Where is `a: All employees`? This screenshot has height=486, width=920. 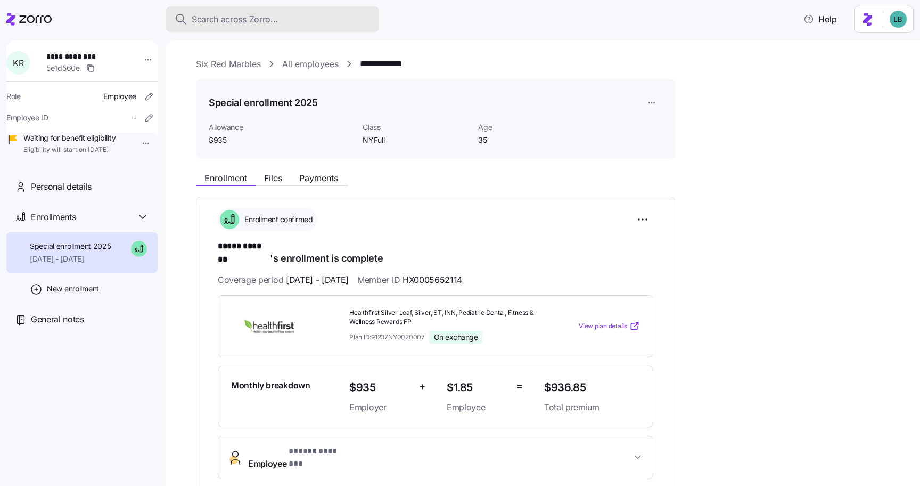 a: All employees is located at coordinates (311, 64).